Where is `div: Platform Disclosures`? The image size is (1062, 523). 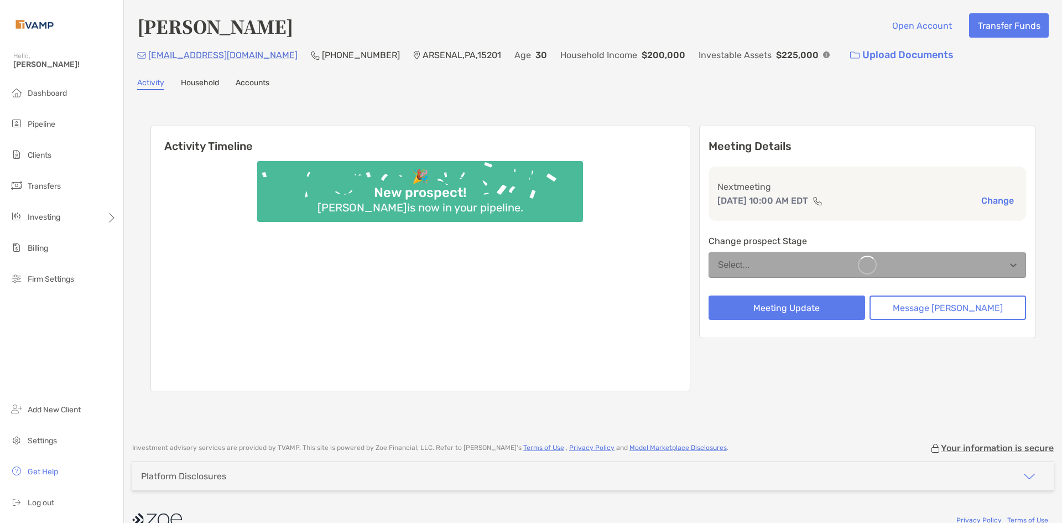 div: Platform Disclosures is located at coordinates (184, 476).